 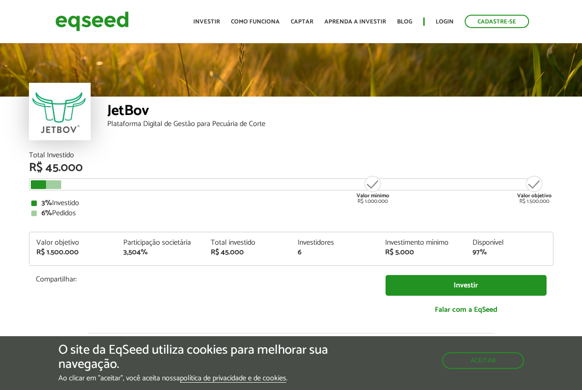 I want to click on strong: 3%, so click(x=46, y=203).